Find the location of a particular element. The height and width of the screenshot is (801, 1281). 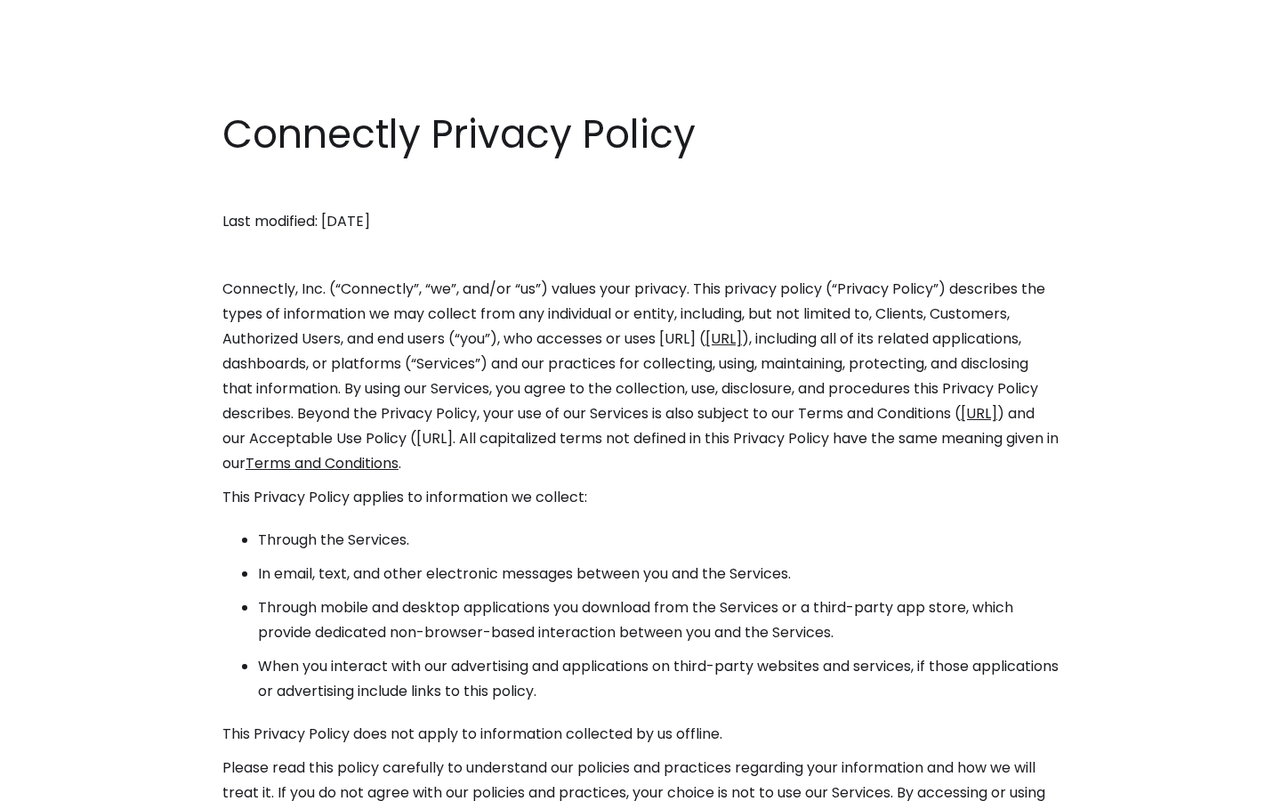

p: This Privacy Policy applies to information we collect: is located at coordinates (641, 497).